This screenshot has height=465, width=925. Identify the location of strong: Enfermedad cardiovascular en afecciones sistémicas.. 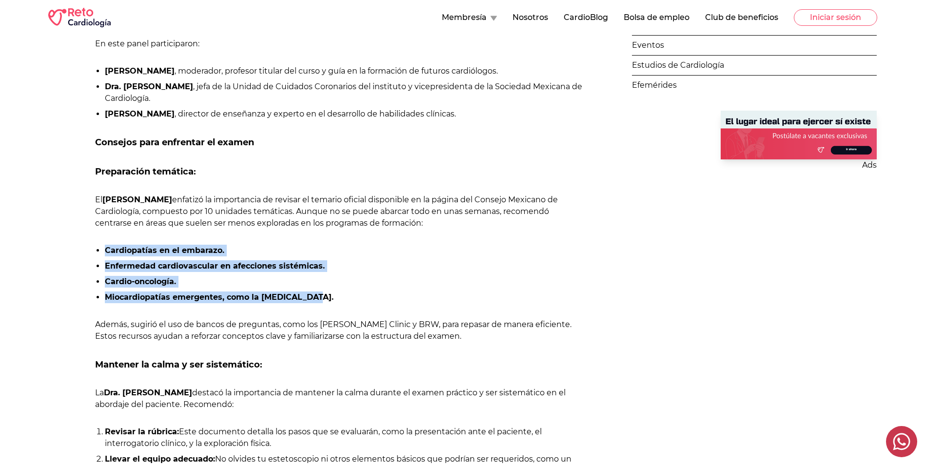
(215, 266).